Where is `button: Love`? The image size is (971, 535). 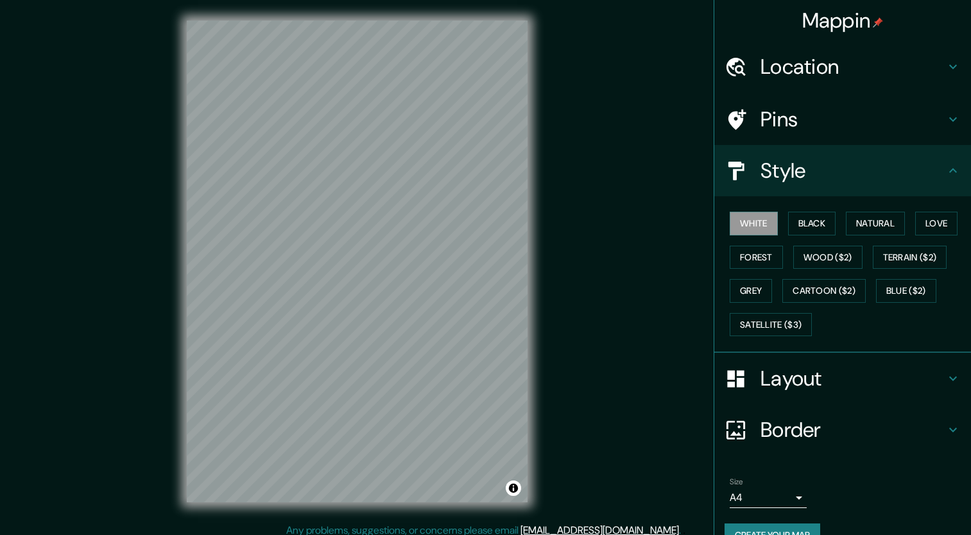 button: Love is located at coordinates (936, 223).